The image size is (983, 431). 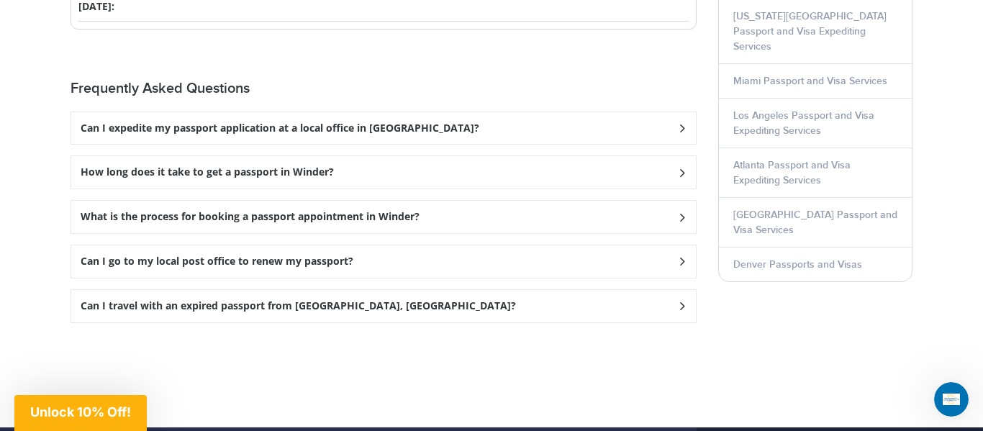 What do you see at coordinates (798, 264) in the screenshot?
I see `a: Denver Passports and Visas` at bounding box center [798, 264].